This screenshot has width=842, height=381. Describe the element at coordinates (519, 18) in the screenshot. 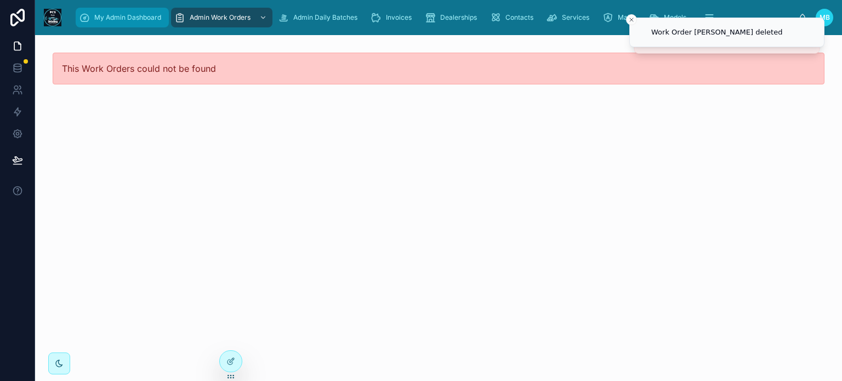

I see `span: Contacts` at that location.